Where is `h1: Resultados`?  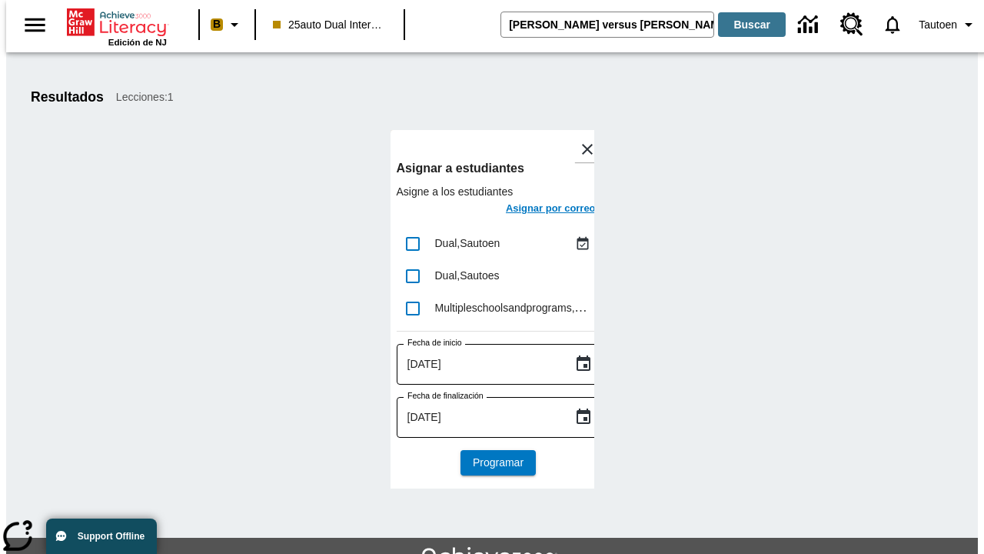
h1: Resultados is located at coordinates (67, 97).